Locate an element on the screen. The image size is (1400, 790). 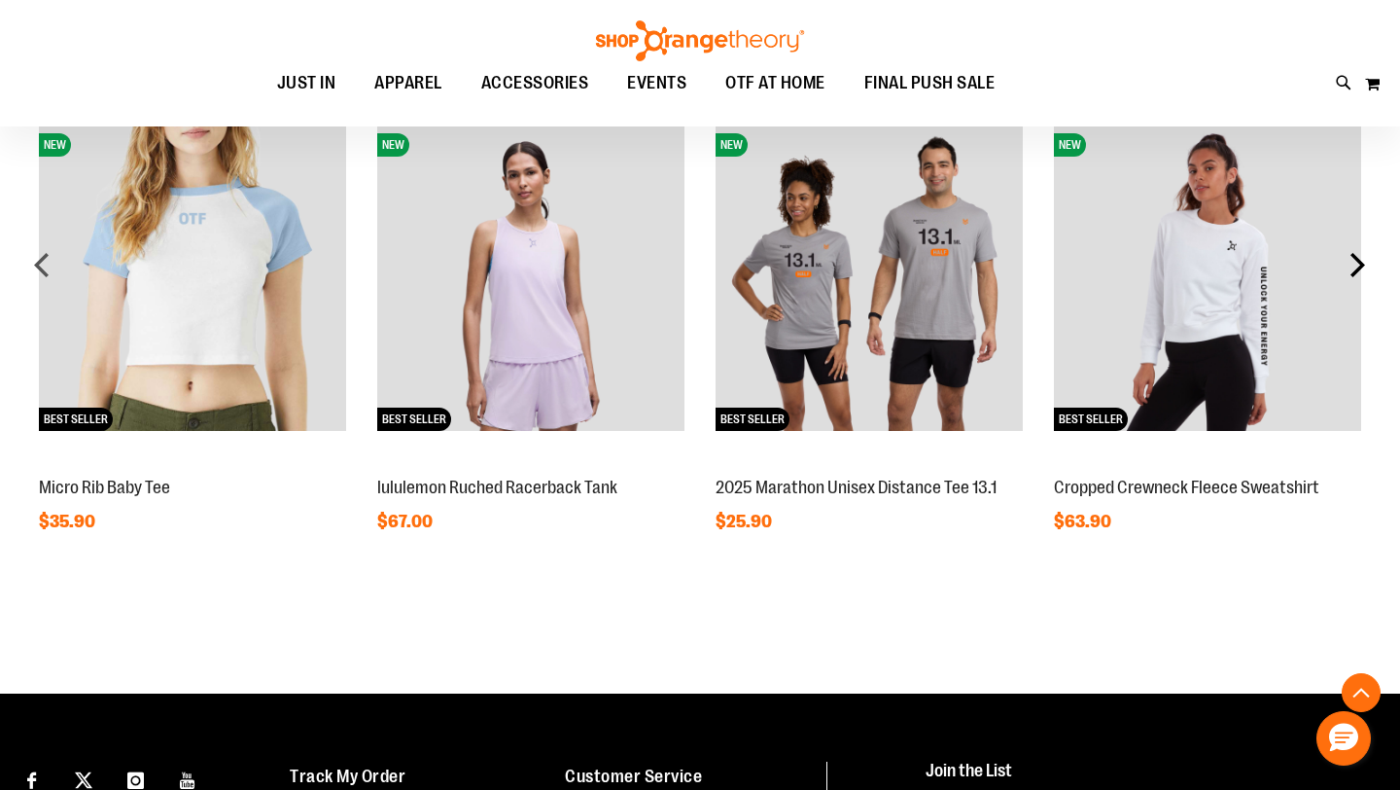
span: ACCESSORIES is located at coordinates (535, 83).